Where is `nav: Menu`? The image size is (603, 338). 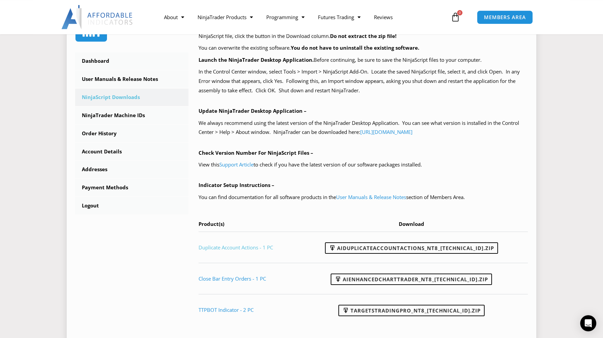
nav: Menu is located at coordinates (303, 17).